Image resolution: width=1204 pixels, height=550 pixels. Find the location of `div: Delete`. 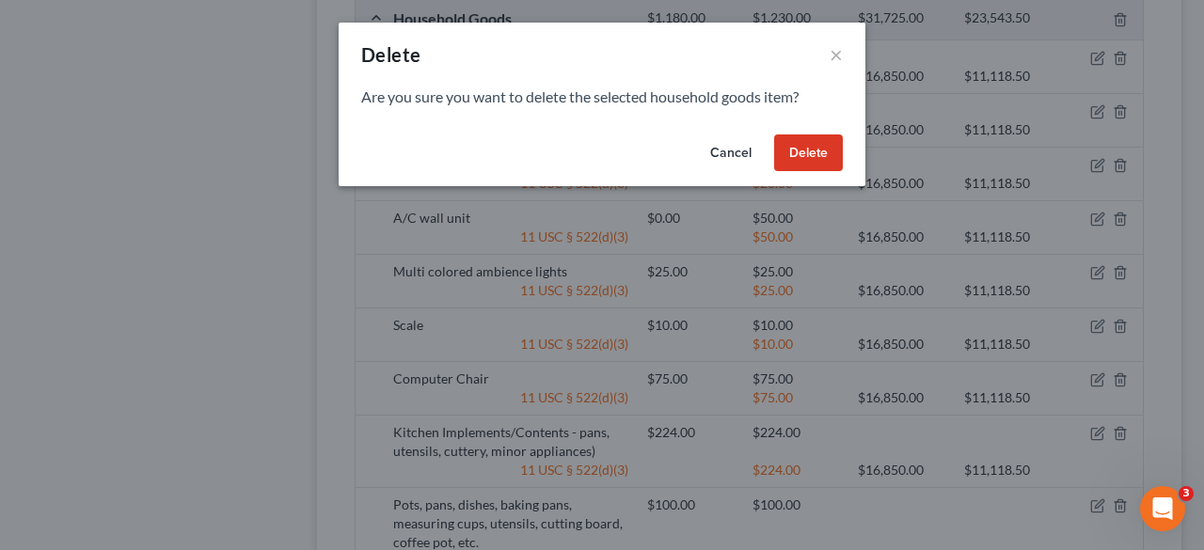

div: Delete is located at coordinates (390, 55).